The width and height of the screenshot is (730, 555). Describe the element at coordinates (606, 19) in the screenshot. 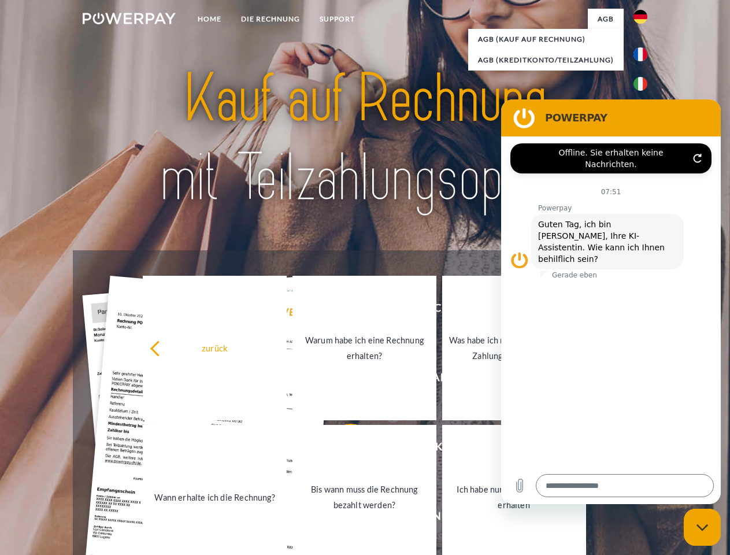

I see `a: agb` at that location.